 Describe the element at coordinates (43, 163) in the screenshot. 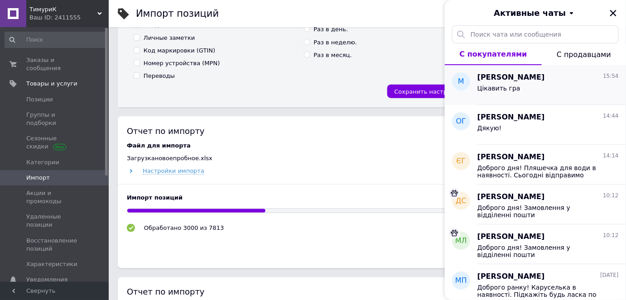

I see `span: Категории` at that location.